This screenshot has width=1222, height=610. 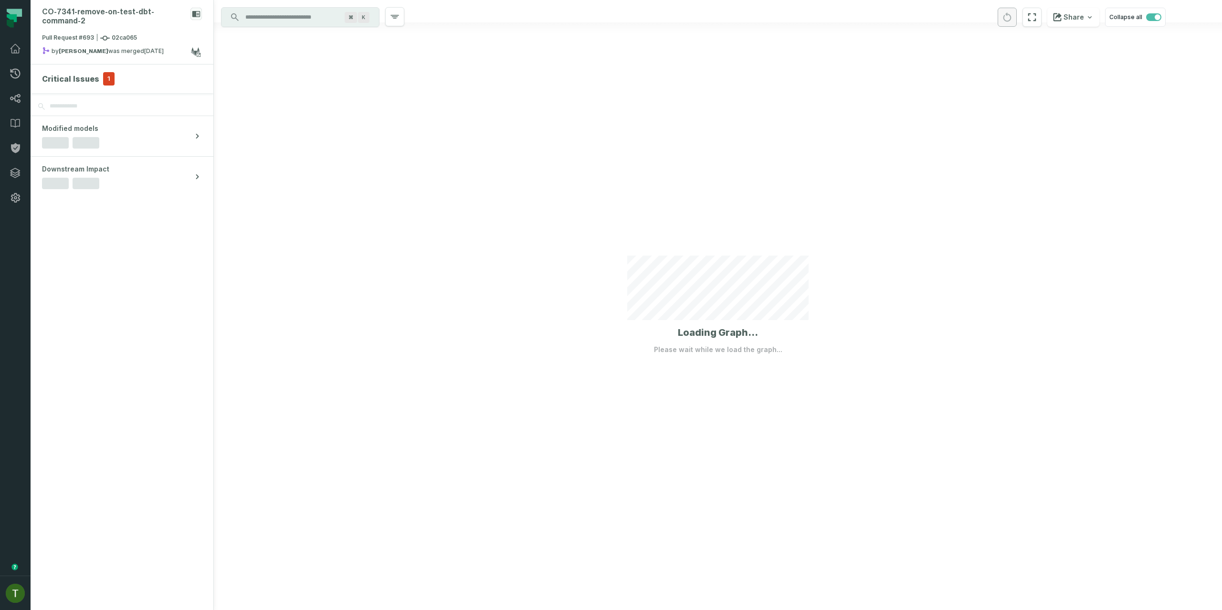 I want to click on button: Collapse all, so click(x=1135, y=17).